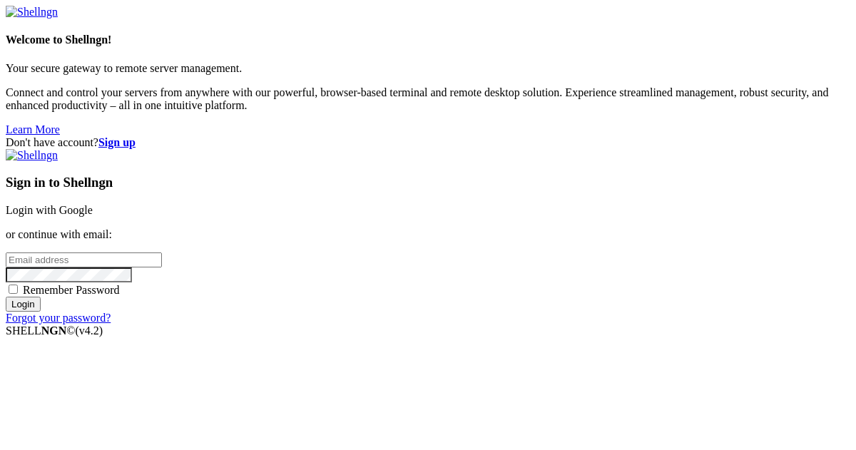  Describe the element at coordinates (428, 235) in the screenshot. I see `p: or continue with email:` at that location.